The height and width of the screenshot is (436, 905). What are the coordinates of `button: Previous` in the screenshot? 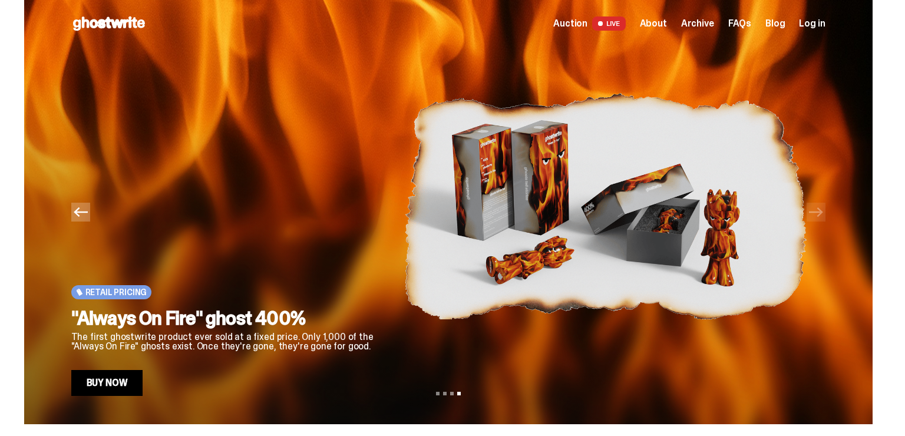 It's located at (81, 212).